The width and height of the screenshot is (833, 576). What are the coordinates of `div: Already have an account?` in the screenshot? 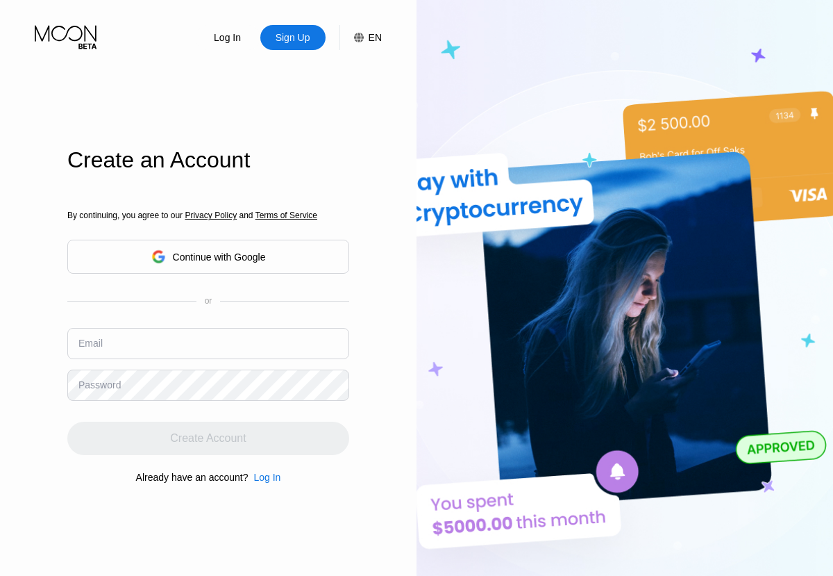 It's located at (192, 477).